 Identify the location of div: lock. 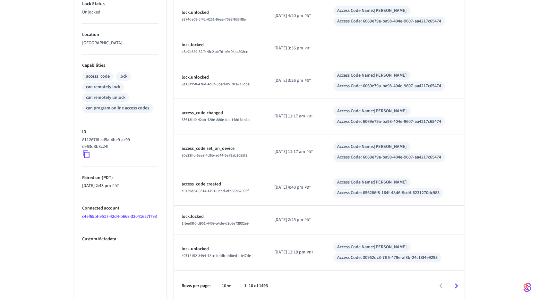
(123, 76).